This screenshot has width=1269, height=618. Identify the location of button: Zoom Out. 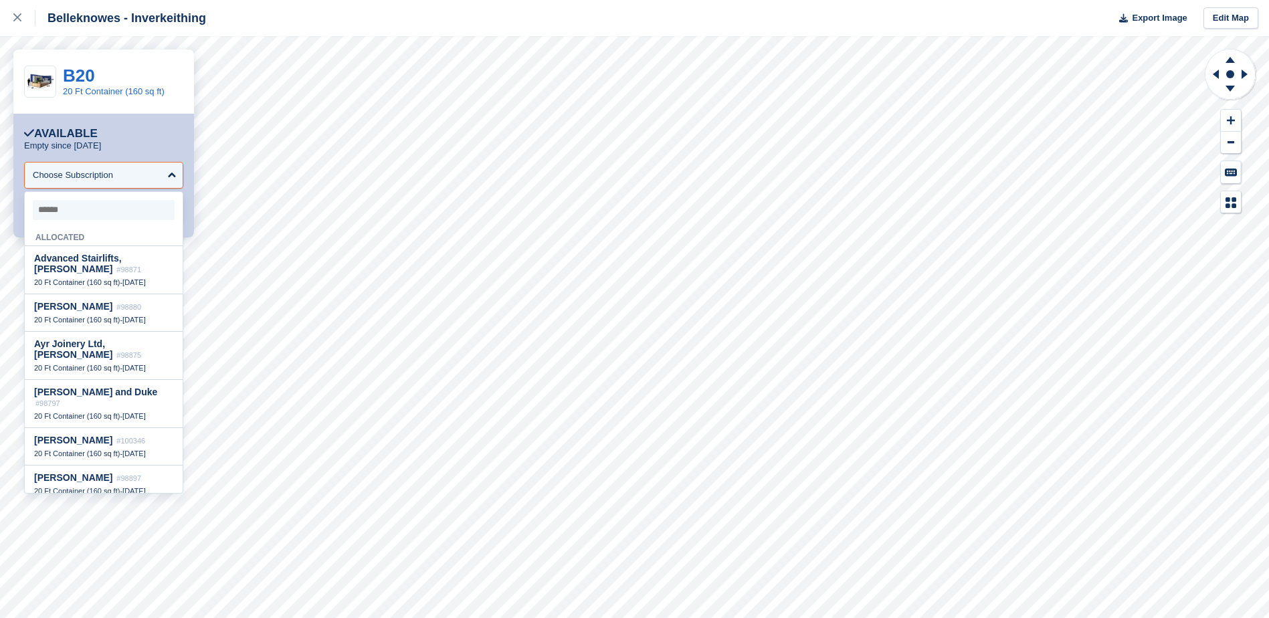
(1230, 142).